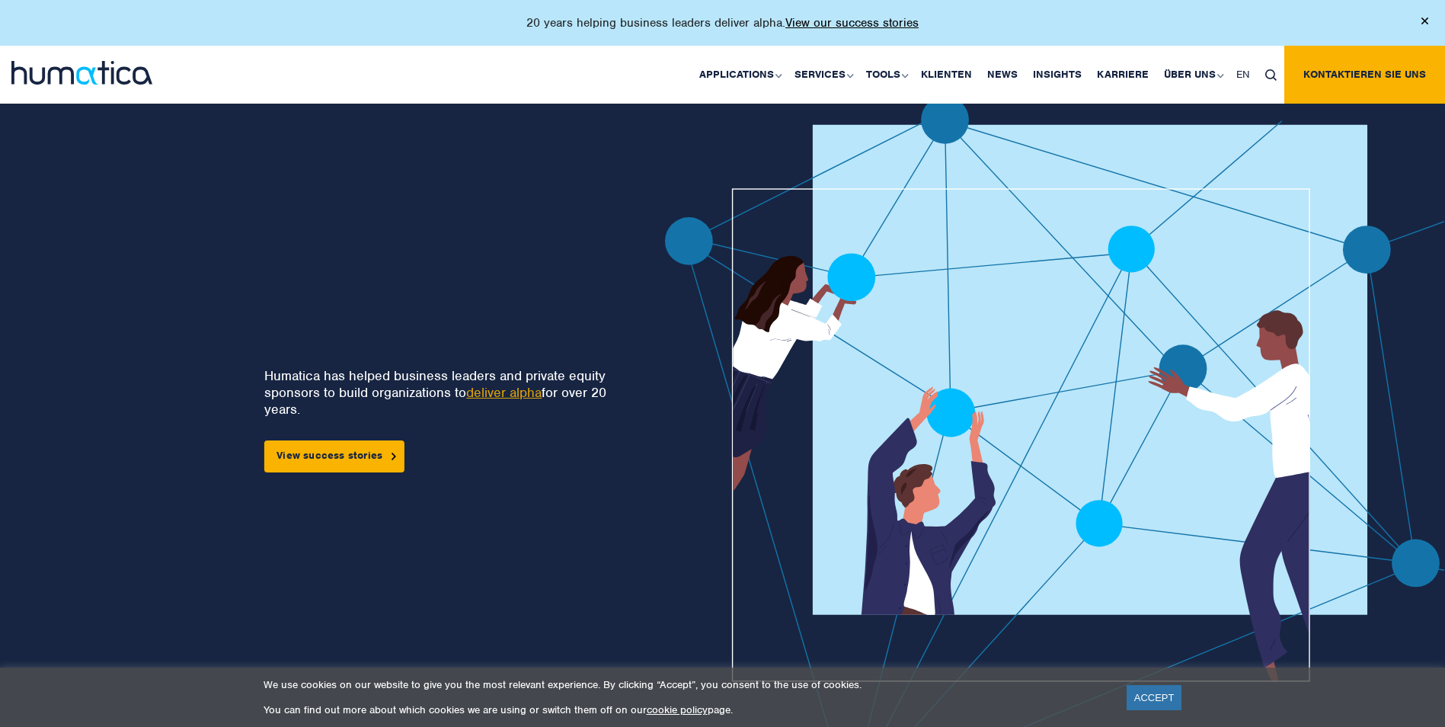 The height and width of the screenshot is (727, 1445). I want to click on a: Kontaktieren Sie uns, so click(1364, 75).